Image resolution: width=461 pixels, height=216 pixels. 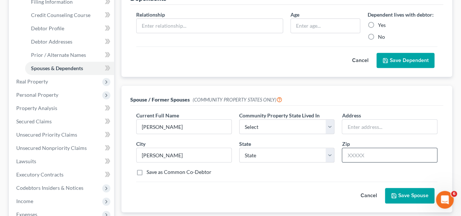 I want to click on span: Current Full Name, so click(x=158, y=115).